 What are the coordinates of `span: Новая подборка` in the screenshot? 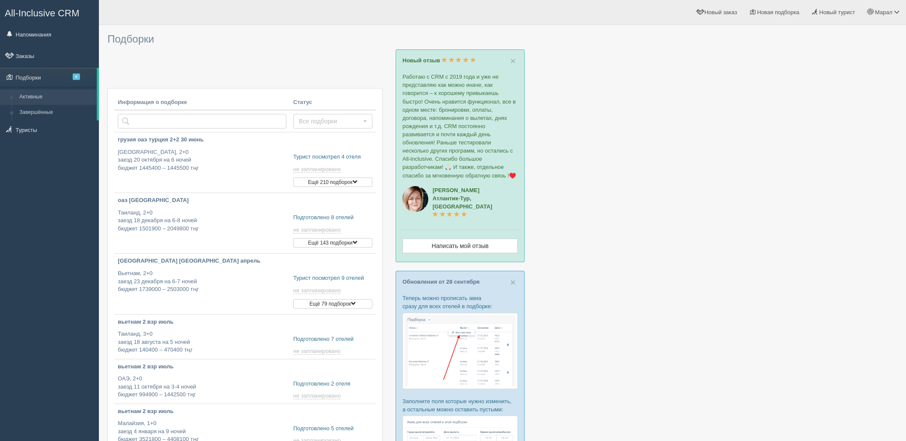 It's located at (778, 12).